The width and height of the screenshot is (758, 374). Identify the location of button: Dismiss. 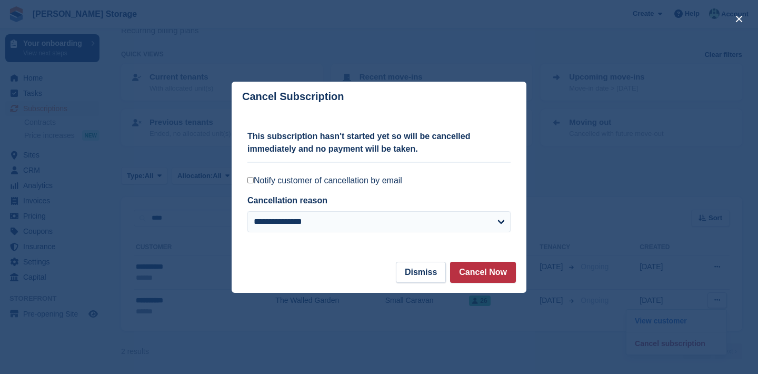
(421, 272).